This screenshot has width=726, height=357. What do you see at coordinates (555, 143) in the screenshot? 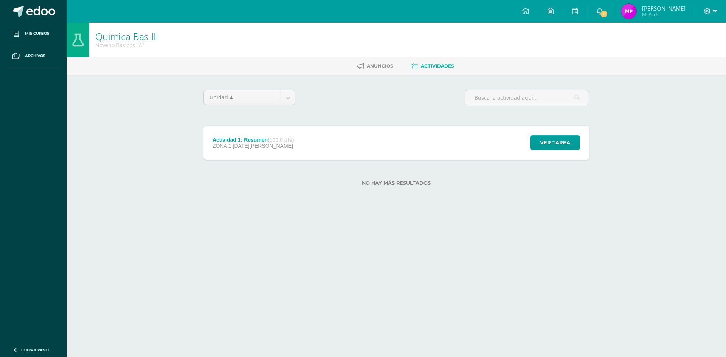
I see `button: Ver tarea` at bounding box center [555, 143].